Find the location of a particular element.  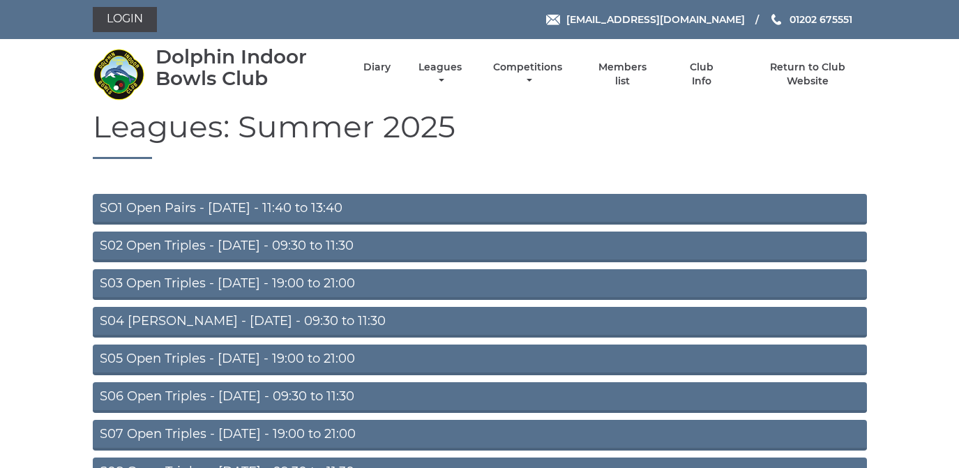

img: Email is located at coordinates (553, 20).